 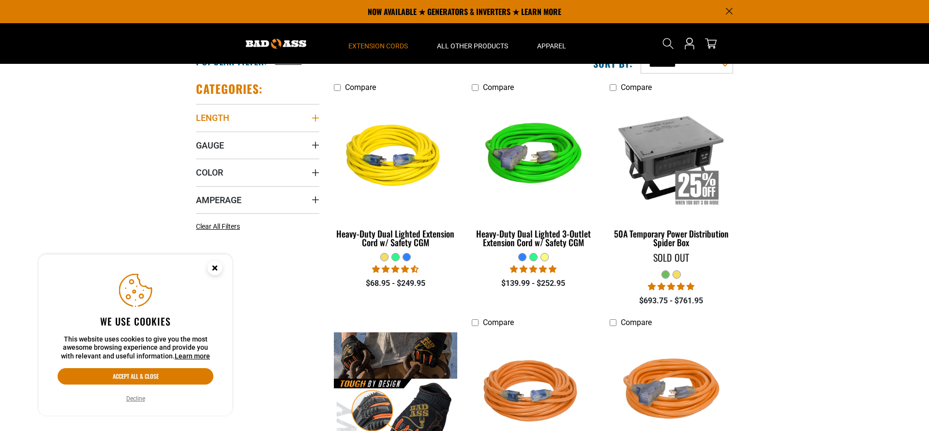 What do you see at coordinates (135, 376) in the screenshot?
I see `button: Accept all & close` at bounding box center [135, 376].